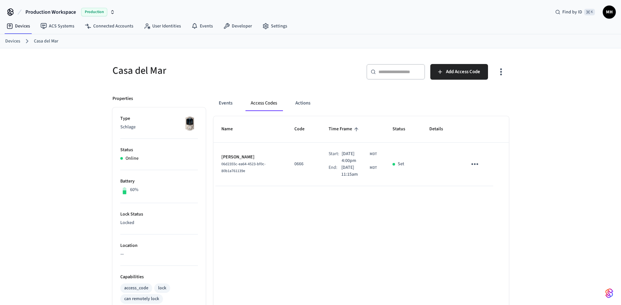  I want to click on a: Events, so click(202, 26).